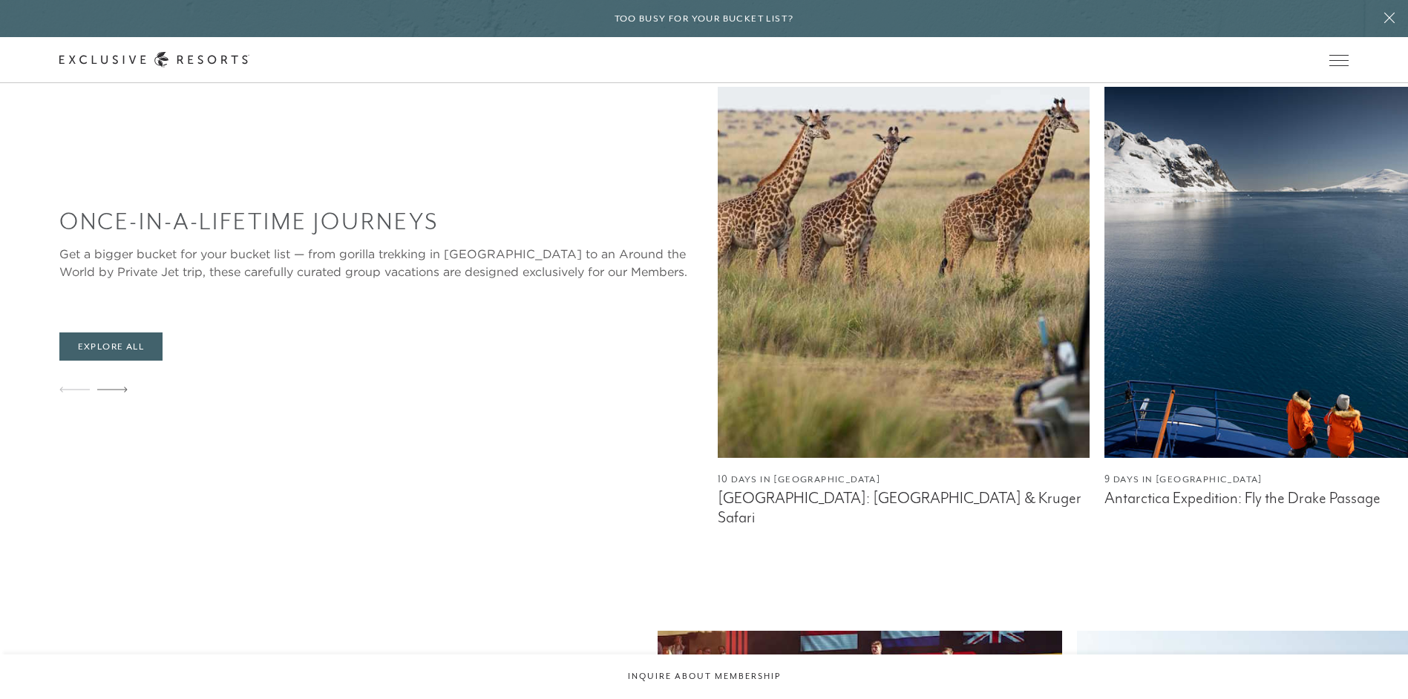  I want to click on a: Explore All, so click(111, 347).